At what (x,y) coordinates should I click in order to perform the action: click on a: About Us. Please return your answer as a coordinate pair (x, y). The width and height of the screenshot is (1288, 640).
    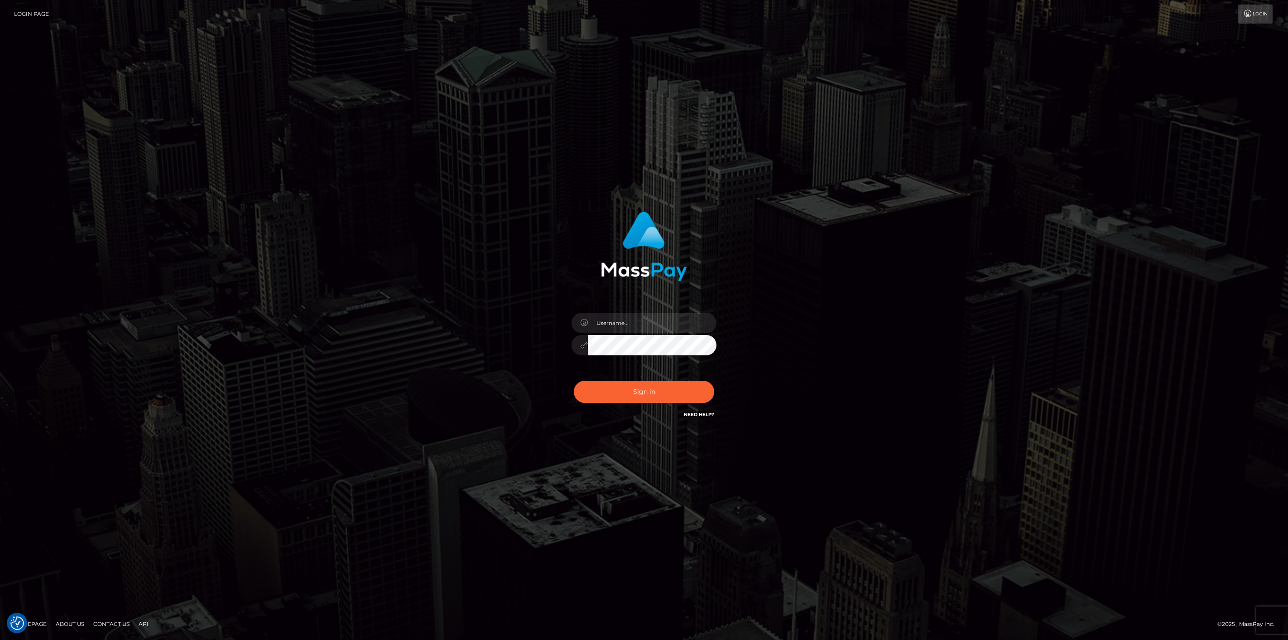
    Looking at the image, I should click on (70, 623).